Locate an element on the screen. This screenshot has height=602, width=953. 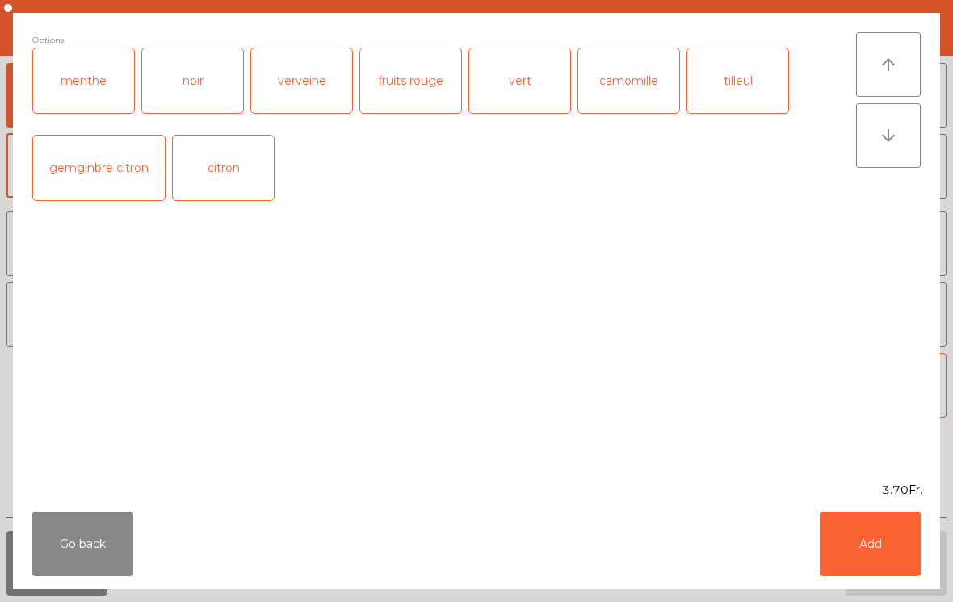
button: Go back is located at coordinates (82, 544).